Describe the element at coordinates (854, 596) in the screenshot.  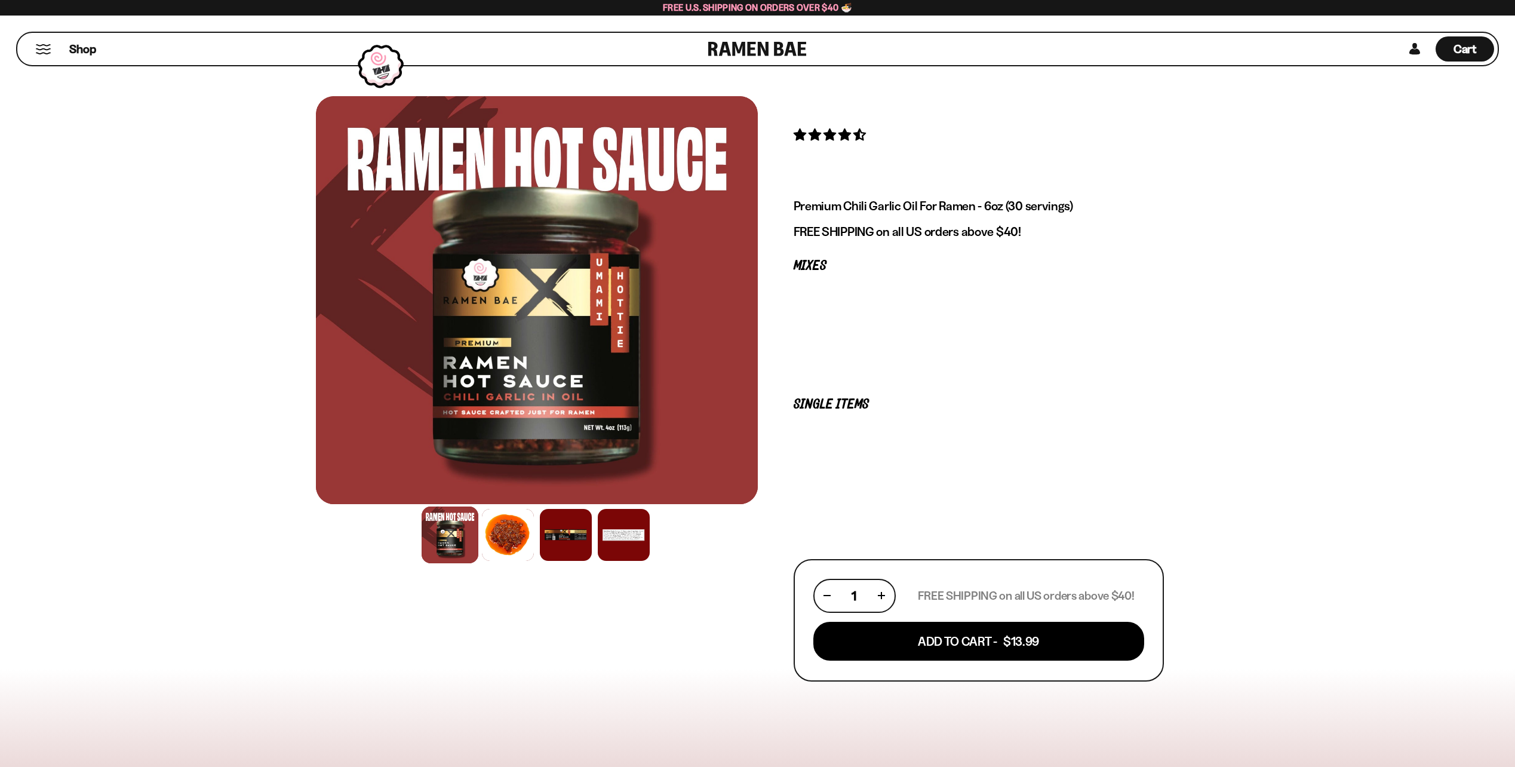
I see `span: 1` at that location.